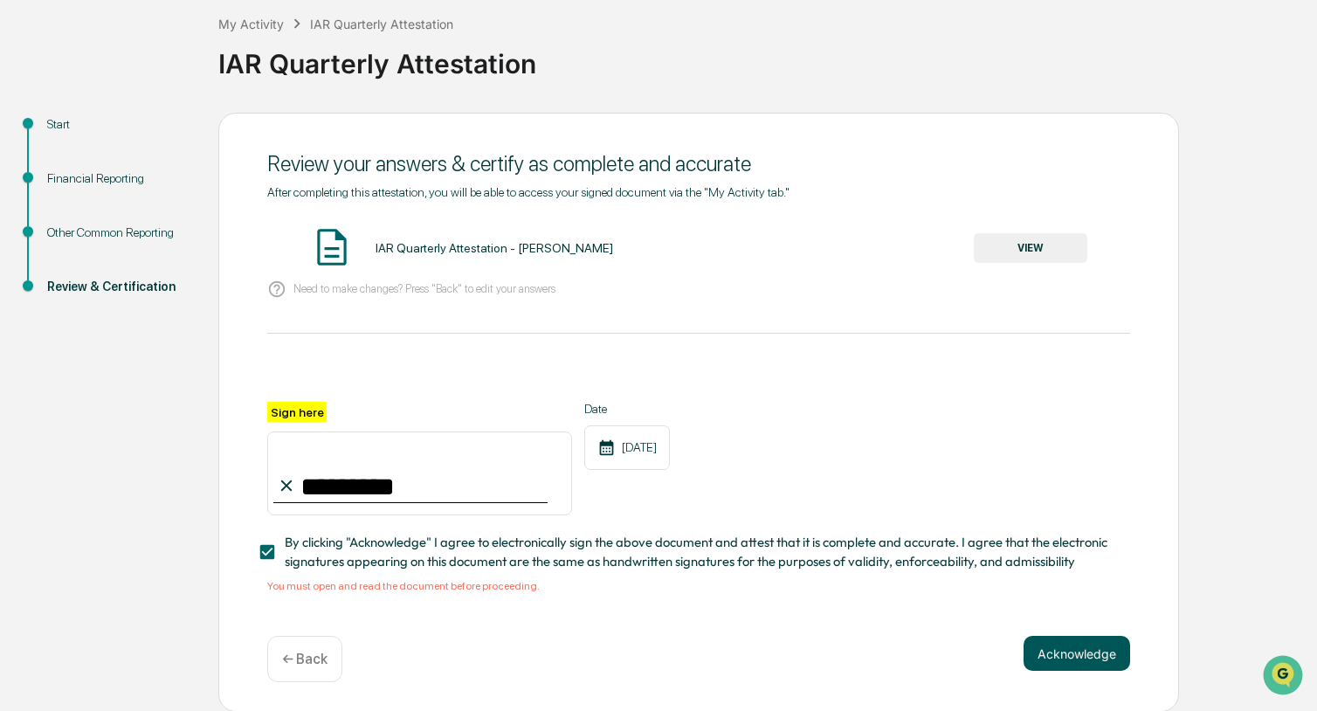 The width and height of the screenshot is (1317, 711). I want to click on p: Need to make changes? Press "Back" to edit your answers, so click(424, 288).